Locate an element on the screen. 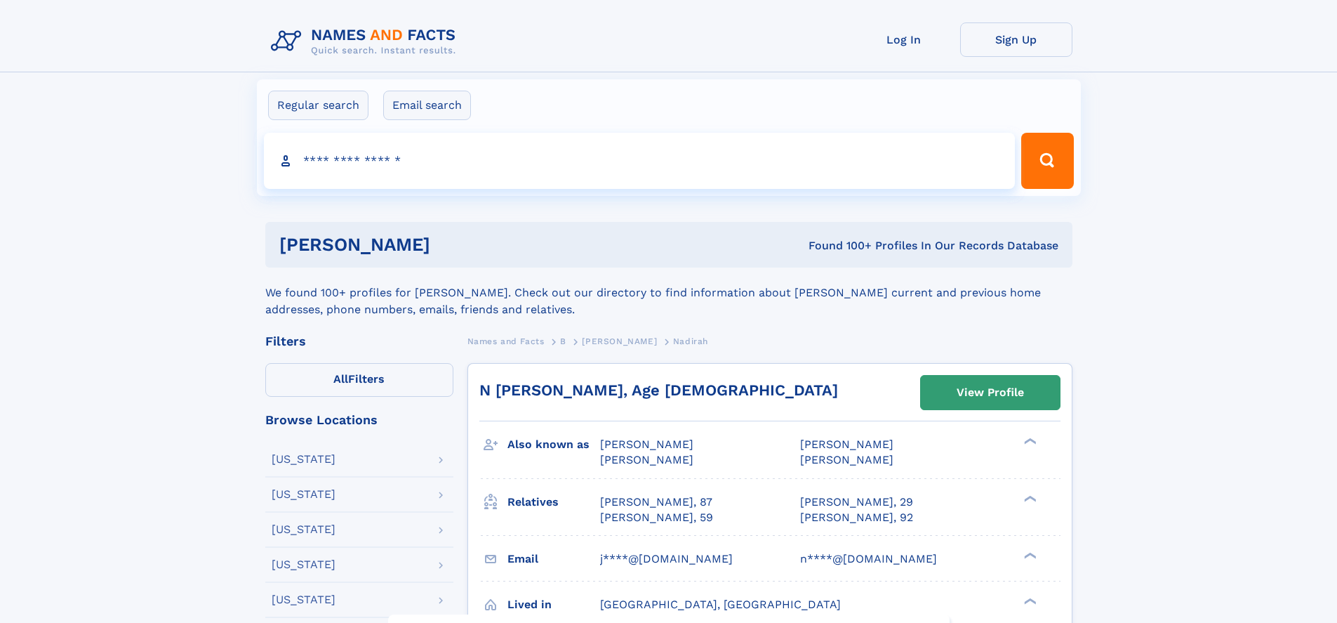 This screenshot has height=623, width=1337. label: Regular search is located at coordinates (318, 105).